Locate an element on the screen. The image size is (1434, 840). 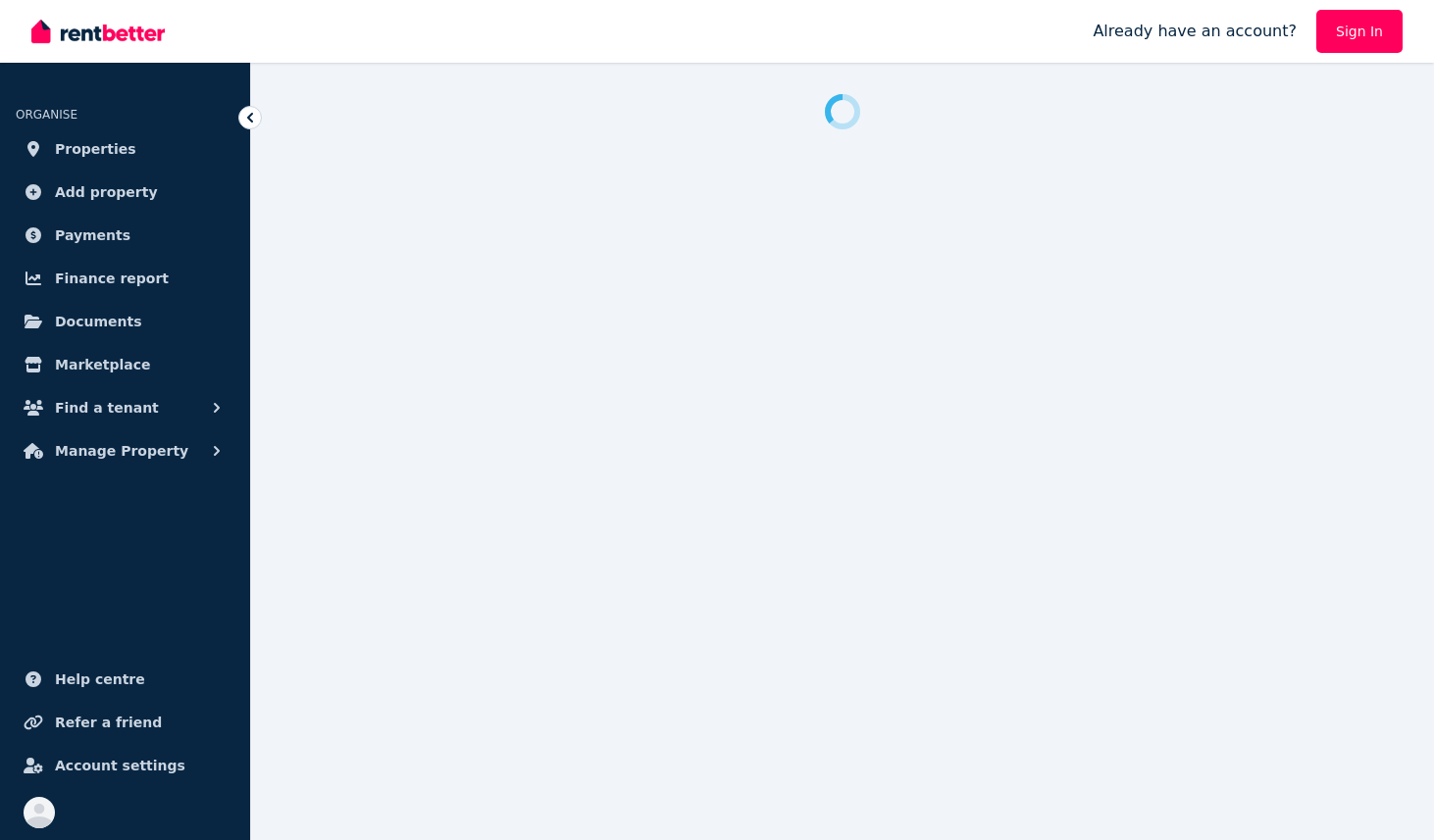
a: Properties is located at coordinates (125, 149).